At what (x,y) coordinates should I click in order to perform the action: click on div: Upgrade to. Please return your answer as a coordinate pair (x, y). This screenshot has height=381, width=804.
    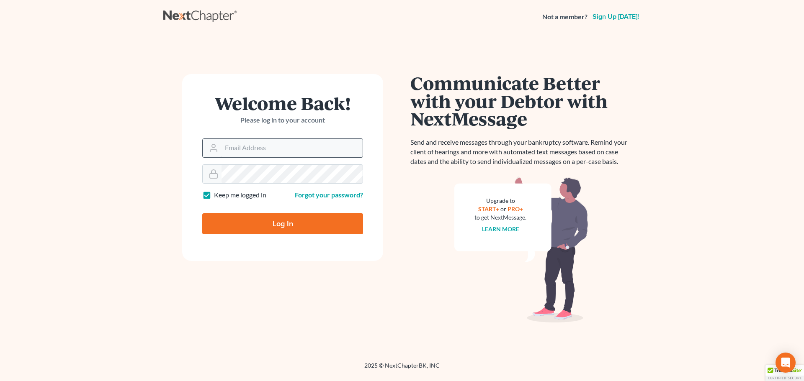
    Looking at the image, I should click on (500, 201).